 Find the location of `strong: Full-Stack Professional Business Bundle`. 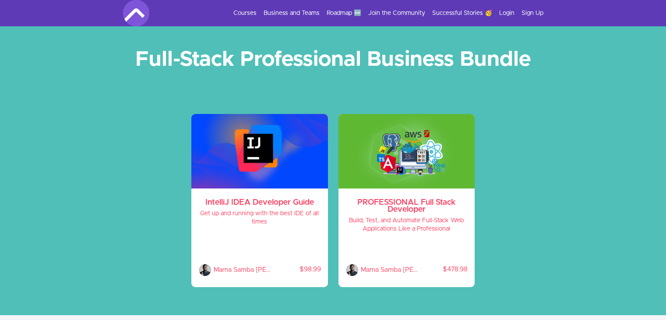

strong: Full-Stack Professional Business Bundle is located at coordinates (333, 60).